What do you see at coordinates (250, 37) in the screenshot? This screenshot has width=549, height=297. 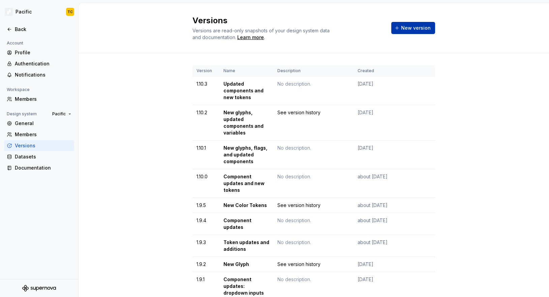 I see `div: Learn more` at bounding box center [250, 37].